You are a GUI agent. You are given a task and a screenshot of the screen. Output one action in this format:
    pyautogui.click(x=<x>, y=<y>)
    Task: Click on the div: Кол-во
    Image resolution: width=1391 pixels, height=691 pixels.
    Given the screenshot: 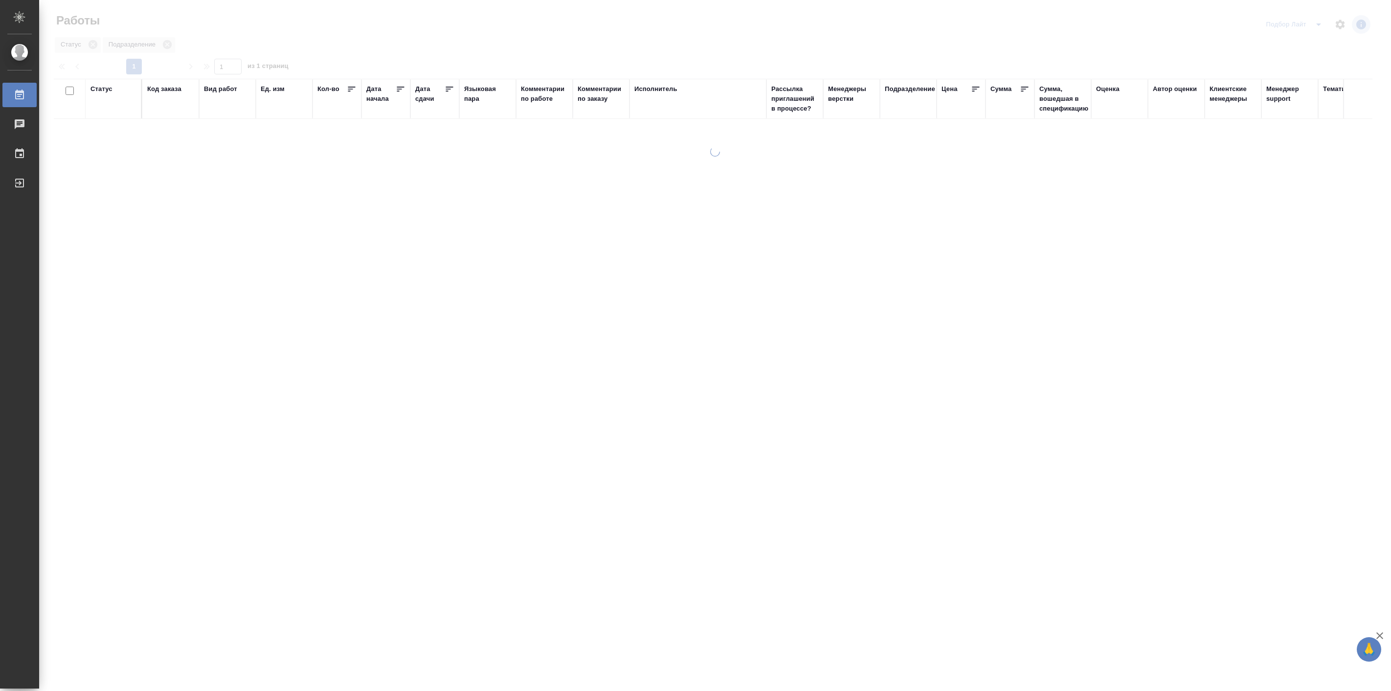 What is the action you would take?
    pyautogui.click(x=328, y=89)
    